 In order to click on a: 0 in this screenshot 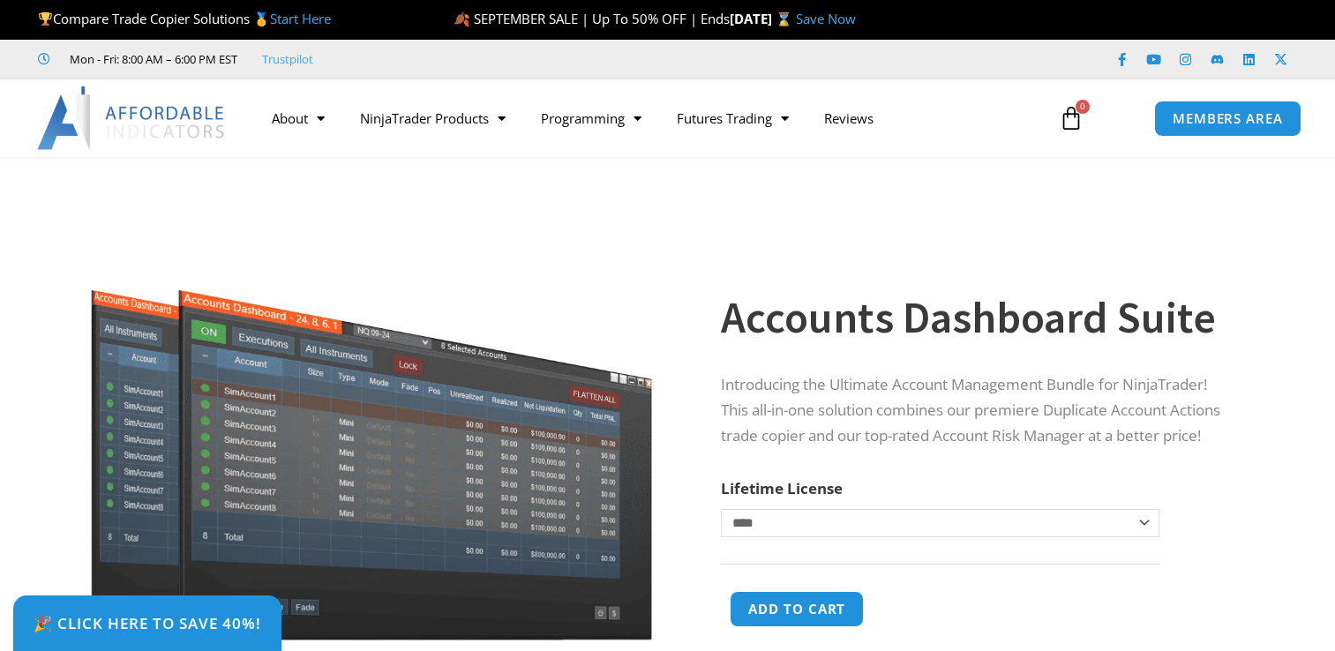, I will do `click(1072, 118)`.